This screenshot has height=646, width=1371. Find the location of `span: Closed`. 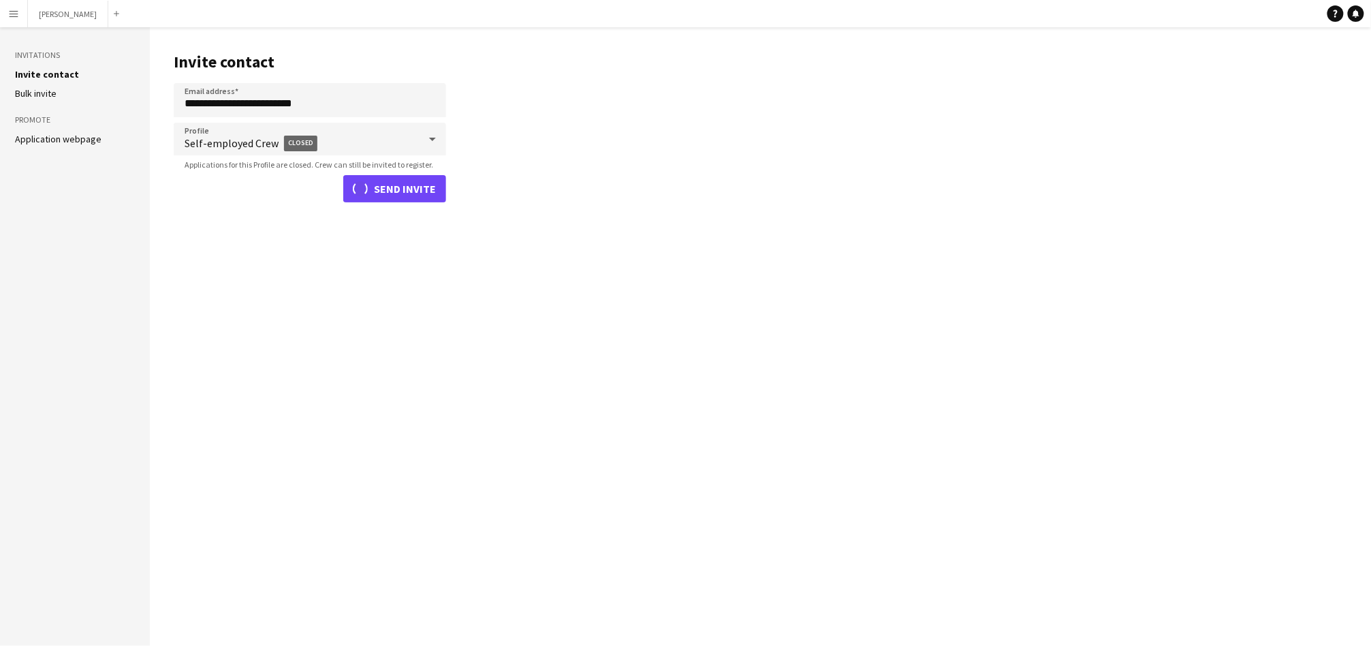

span: Closed is located at coordinates (300, 143).